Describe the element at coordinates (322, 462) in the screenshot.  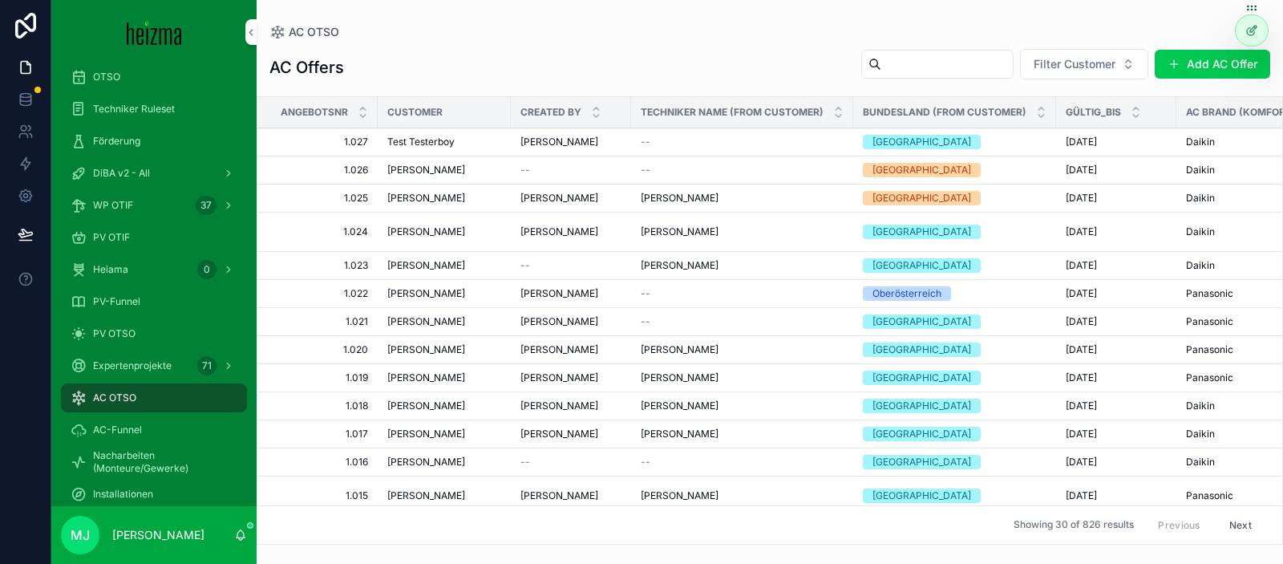
I see `a: 1.016` at that location.